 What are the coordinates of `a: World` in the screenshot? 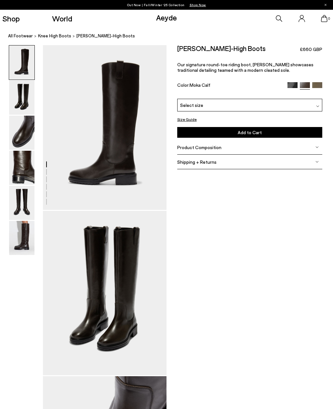 It's located at (62, 19).